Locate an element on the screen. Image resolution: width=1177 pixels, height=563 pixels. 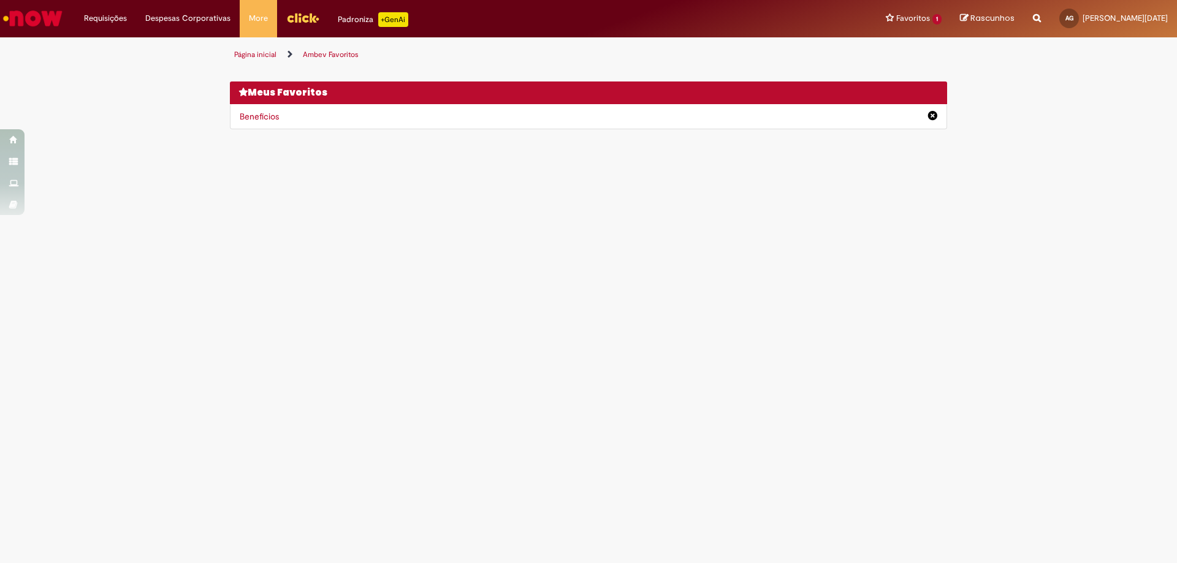
span: Despesas Corporativas is located at coordinates (188, 18).